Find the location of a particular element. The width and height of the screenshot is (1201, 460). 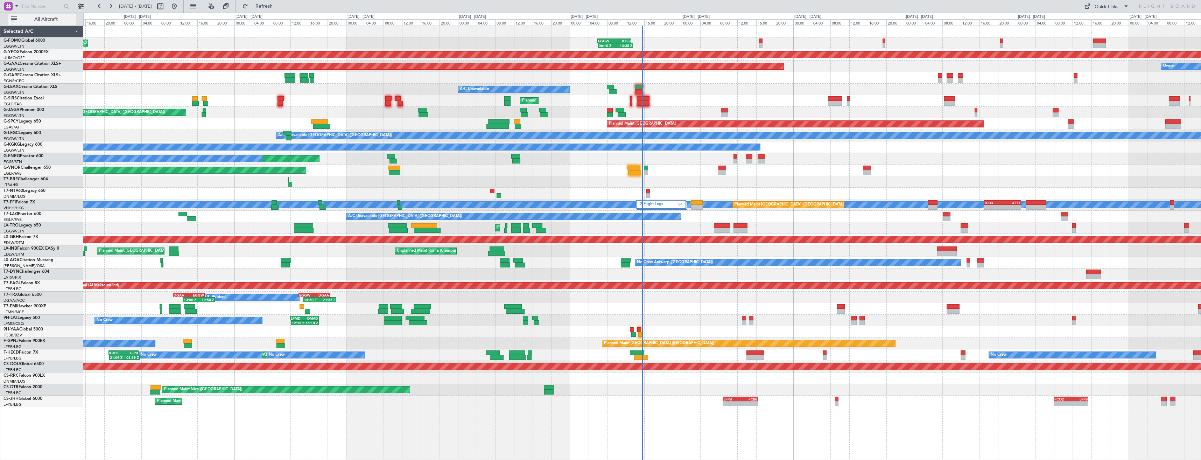

a: LGAV/ATH is located at coordinates (13, 127).